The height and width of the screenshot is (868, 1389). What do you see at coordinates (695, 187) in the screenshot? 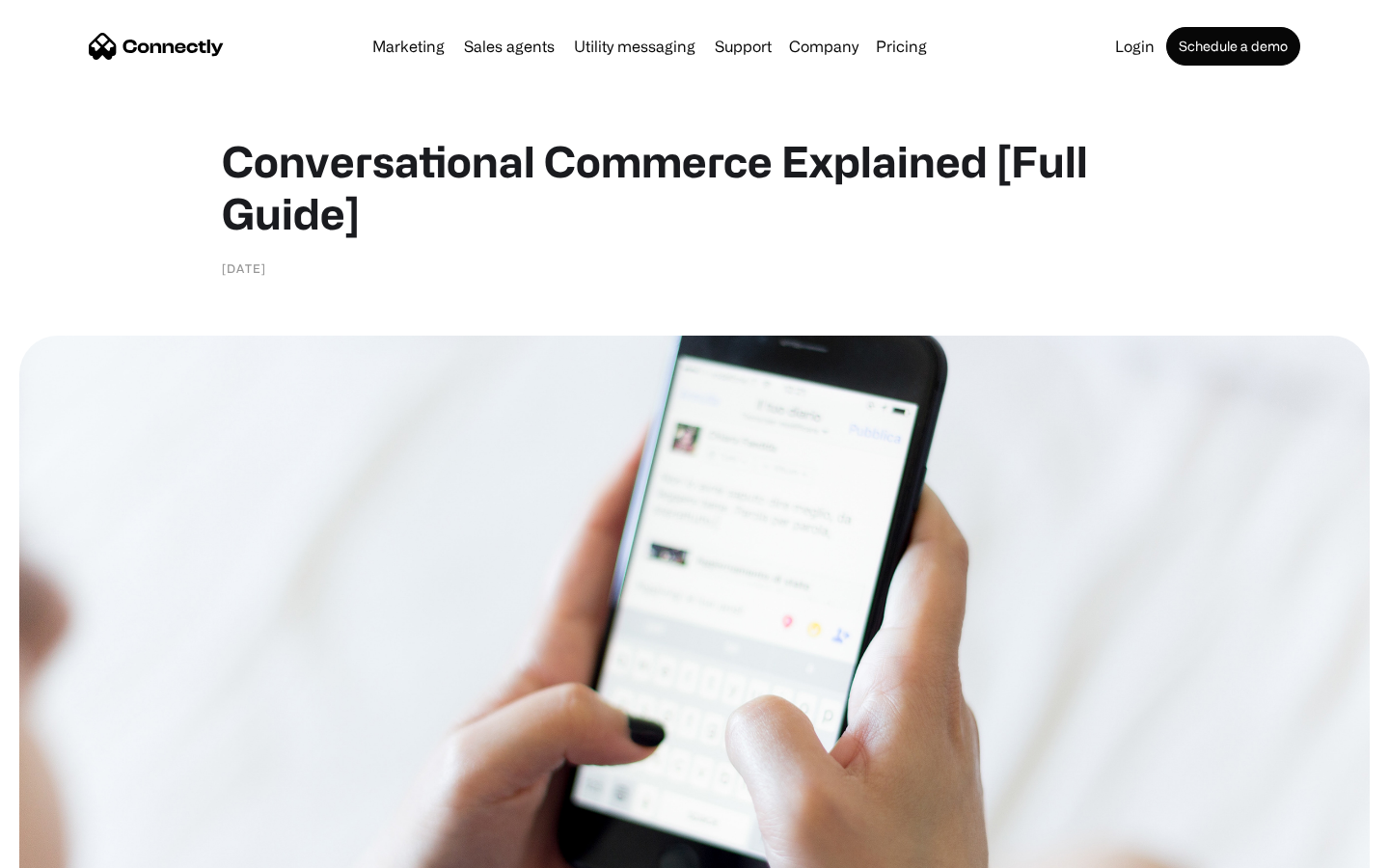
I see `h1: Conversational Commerce Explained [Full Guide]` at bounding box center [695, 187].